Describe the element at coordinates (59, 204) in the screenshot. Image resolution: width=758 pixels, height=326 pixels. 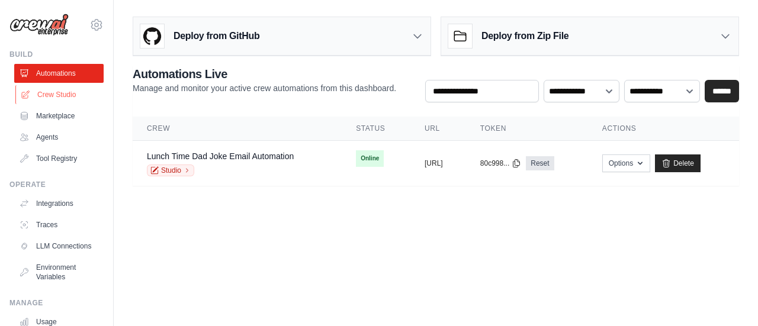
I see `a: Integrations` at that location.